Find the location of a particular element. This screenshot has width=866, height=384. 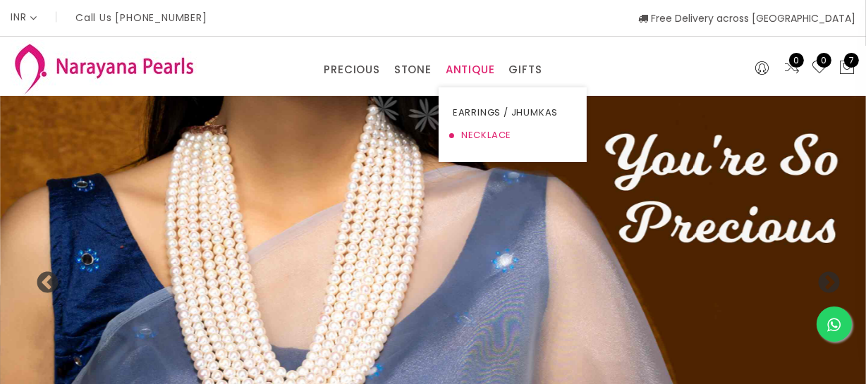

a: PRECIOUS is located at coordinates (351, 70).